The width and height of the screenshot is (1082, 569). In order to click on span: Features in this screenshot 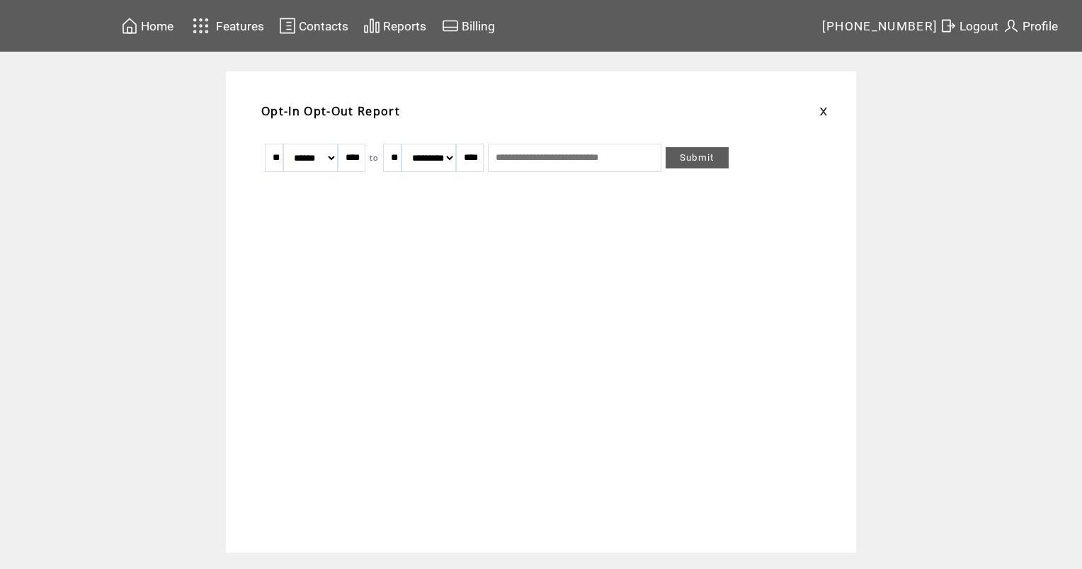, I will do `click(240, 26)`.